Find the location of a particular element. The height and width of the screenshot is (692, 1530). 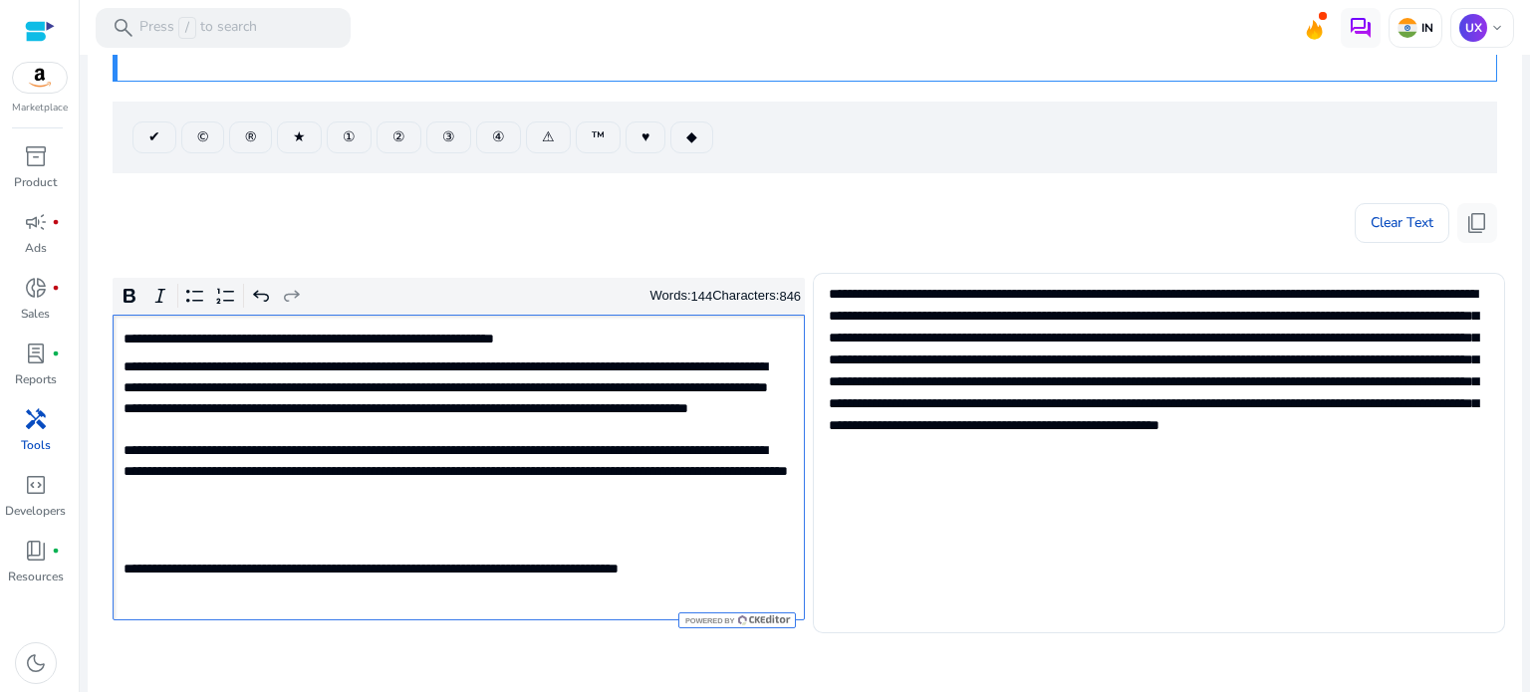

label: 144 is located at coordinates (702, 296).